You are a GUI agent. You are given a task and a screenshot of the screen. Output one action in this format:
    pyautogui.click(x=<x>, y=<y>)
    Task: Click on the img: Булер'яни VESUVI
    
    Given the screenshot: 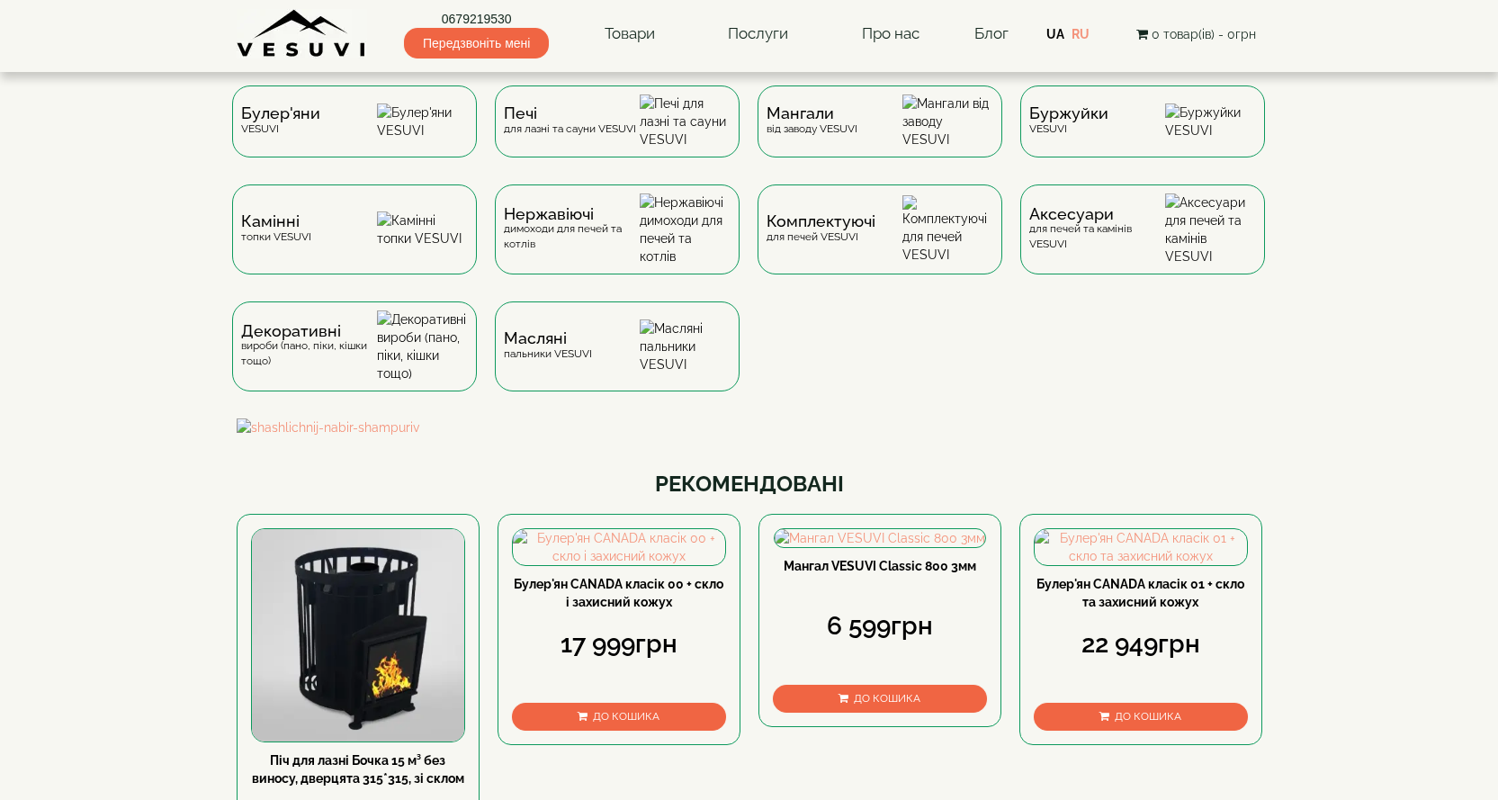 What is the action you would take?
    pyautogui.click(x=422, y=121)
    